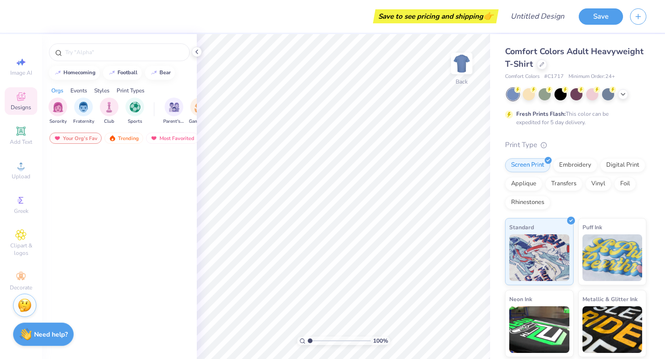 The image size is (665, 359). I want to click on span: Game Day, so click(200, 121).